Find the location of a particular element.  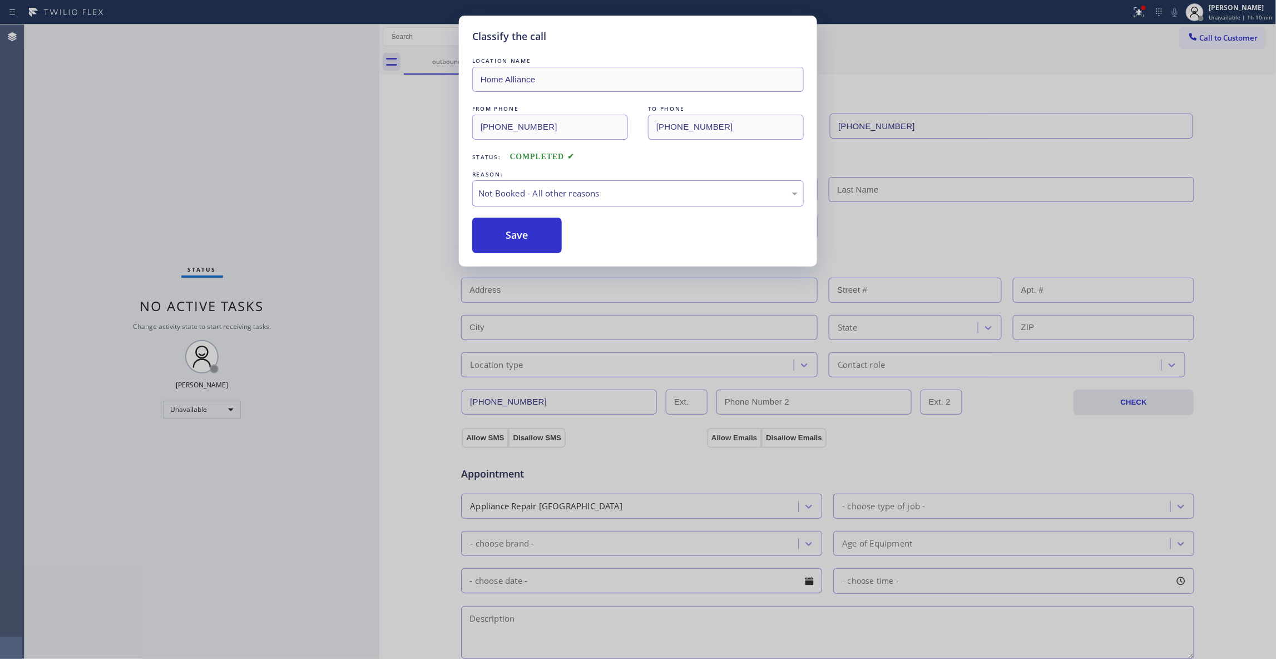

div: TO PHONE is located at coordinates (726, 108).